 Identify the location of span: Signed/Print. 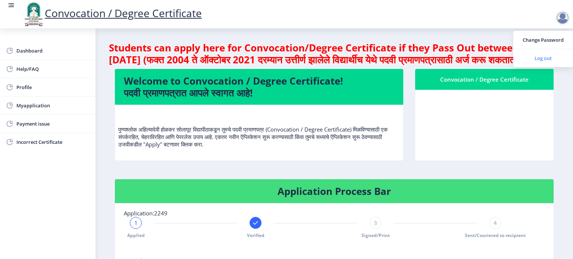
(376, 236).